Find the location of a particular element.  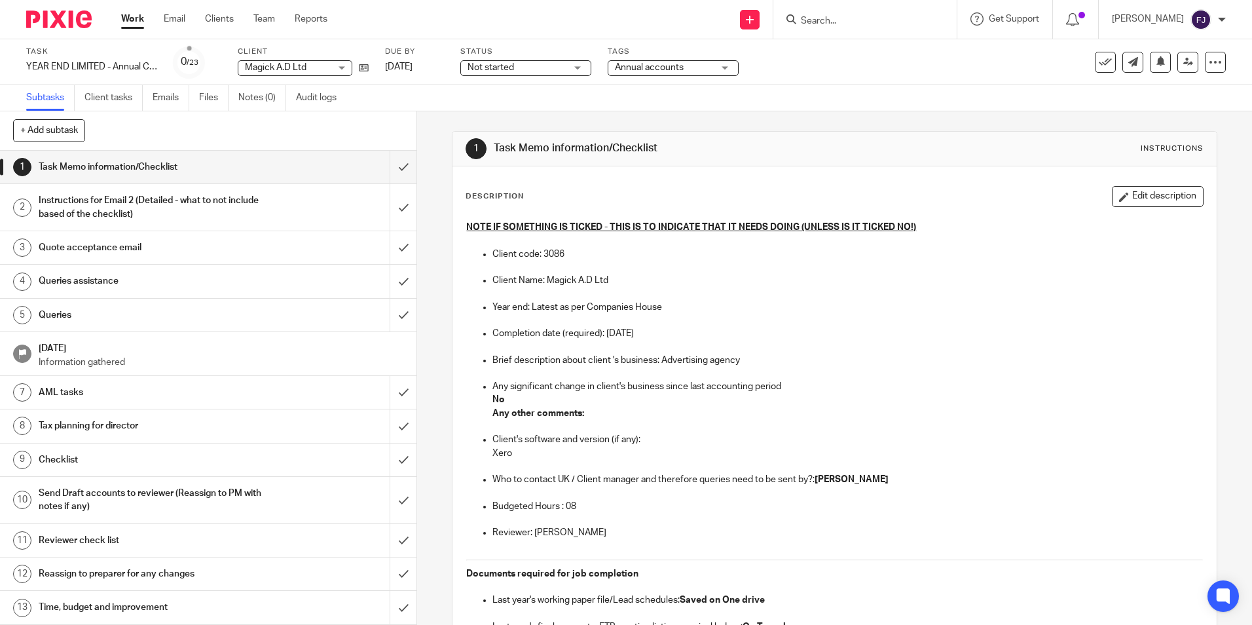

h1: Send Draft accounts to reviewer (Reassign to PM with notes if any) is located at coordinates (151, 500).